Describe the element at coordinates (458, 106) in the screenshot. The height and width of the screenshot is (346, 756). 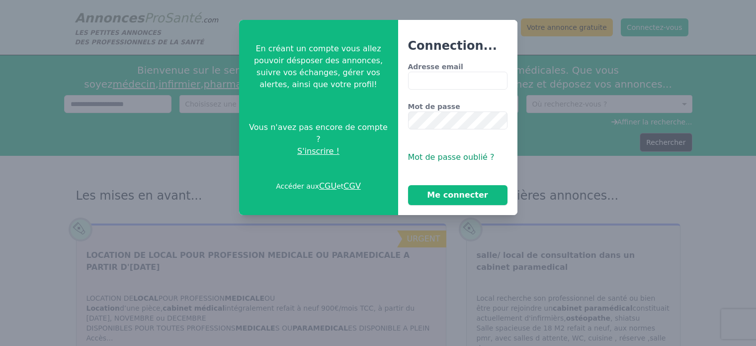
I see `label: Mot de passe` at that location.